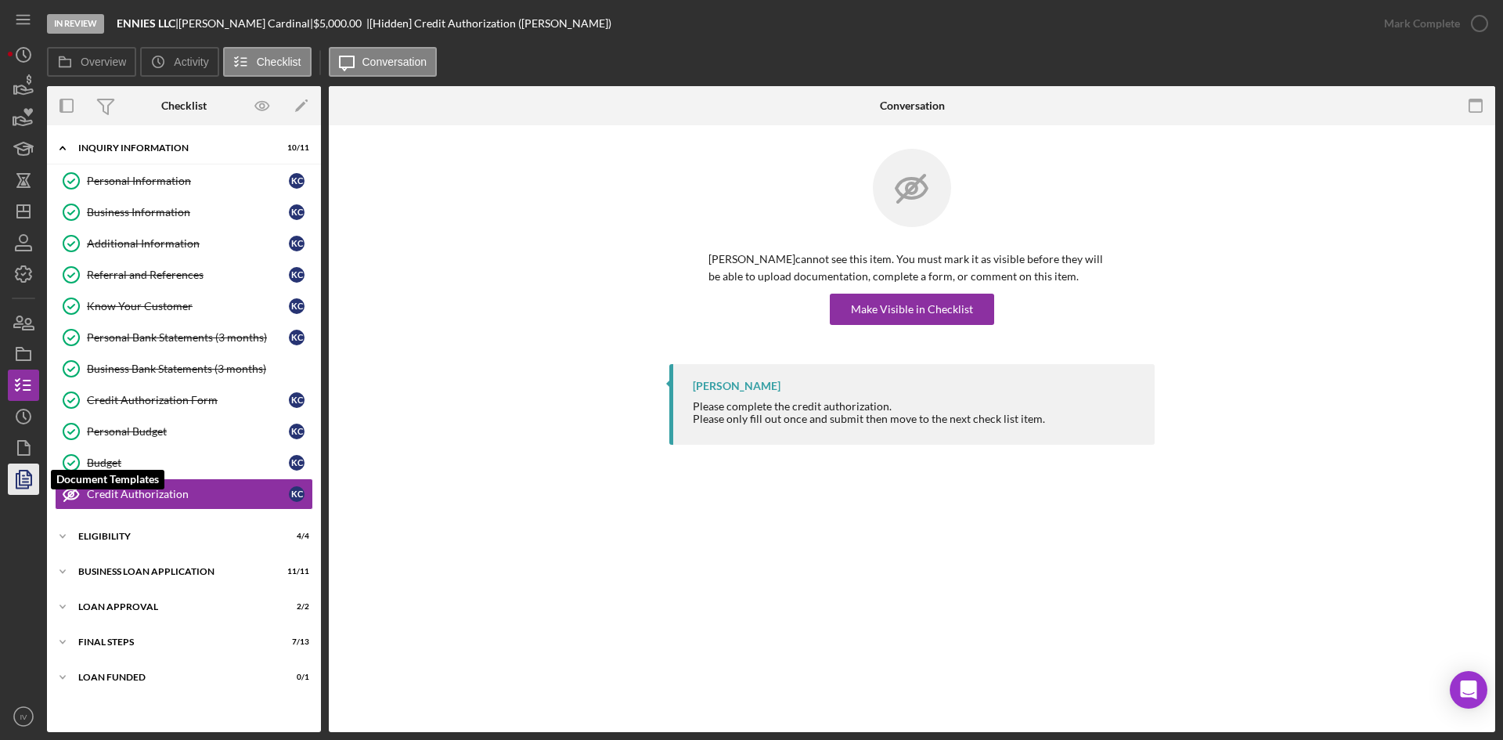 The height and width of the screenshot is (740, 1503). I want to click on div: Additional Information, so click(188, 243).